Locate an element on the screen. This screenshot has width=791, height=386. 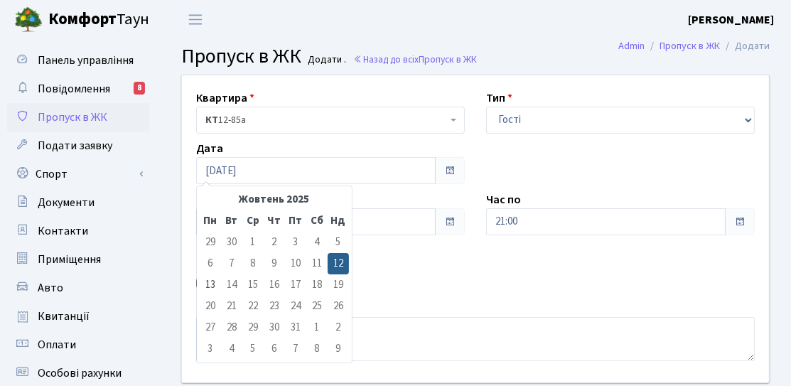
a: Спорт is located at coordinates (78, 174).